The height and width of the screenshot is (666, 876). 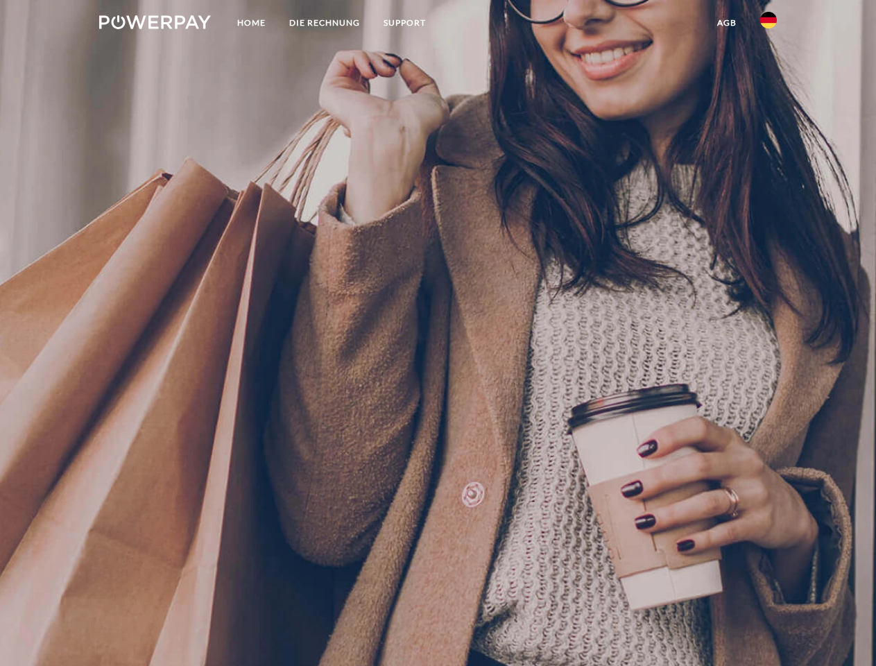 I want to click on img: de, so click(x=769, y=20).